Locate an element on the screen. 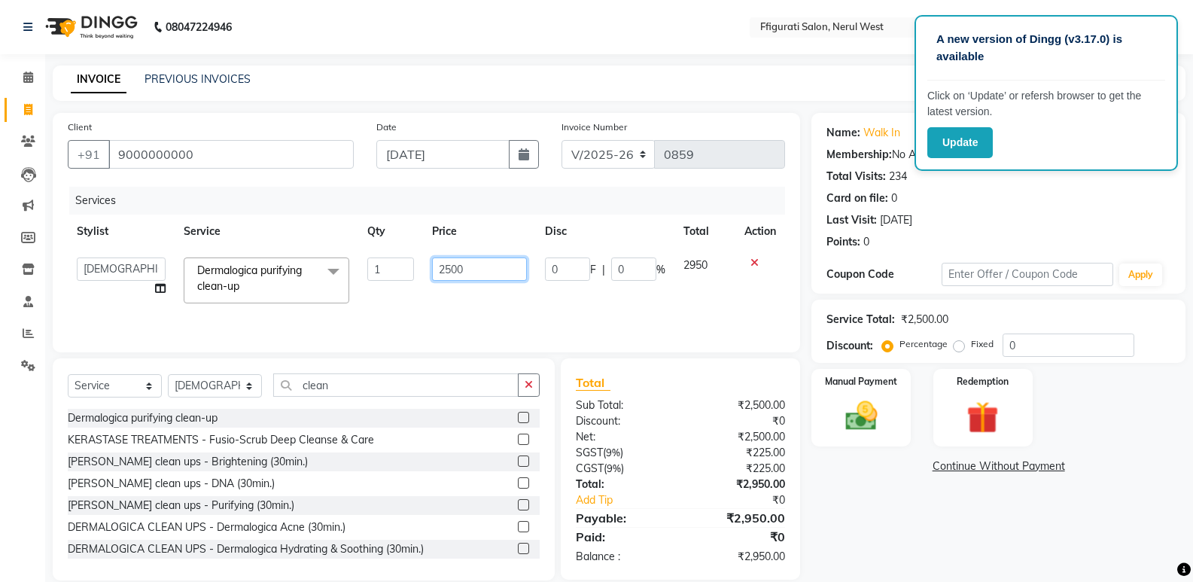 This screenshot has height=582, width=1193. div: Name: is located at coordinates (843, 133).